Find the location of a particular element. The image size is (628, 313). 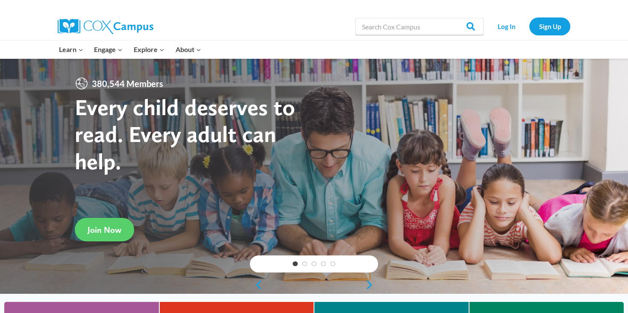

a: Sign Up is located at coordinates (550, 26).